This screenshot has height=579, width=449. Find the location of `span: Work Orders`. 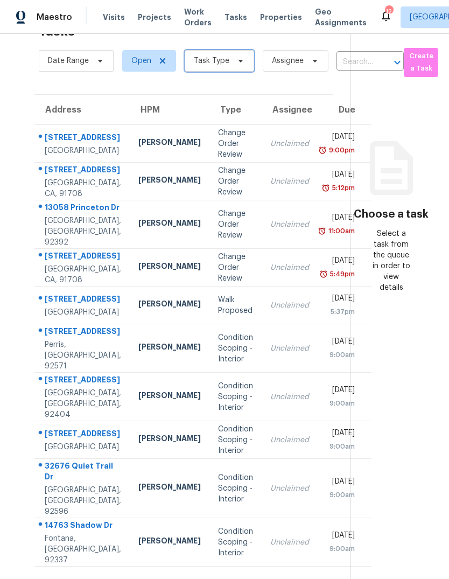

span: Work Orders is located at coordinates (198, 17).